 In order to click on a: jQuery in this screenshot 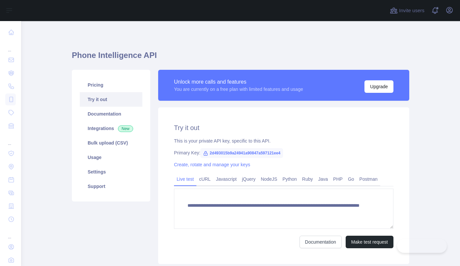, I will do `click(248, 179)`.